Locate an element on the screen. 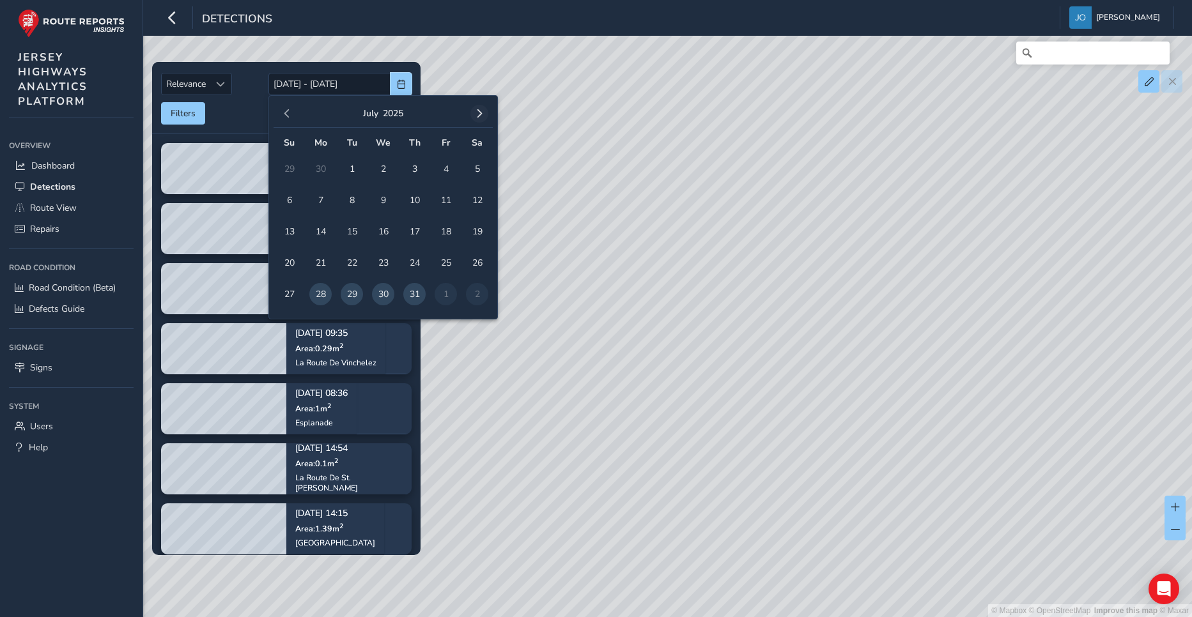 Image resolution: width=1192 pixels, height=617 pixels. span: Road Condition (Beta) is located at coordinates (72, 288).